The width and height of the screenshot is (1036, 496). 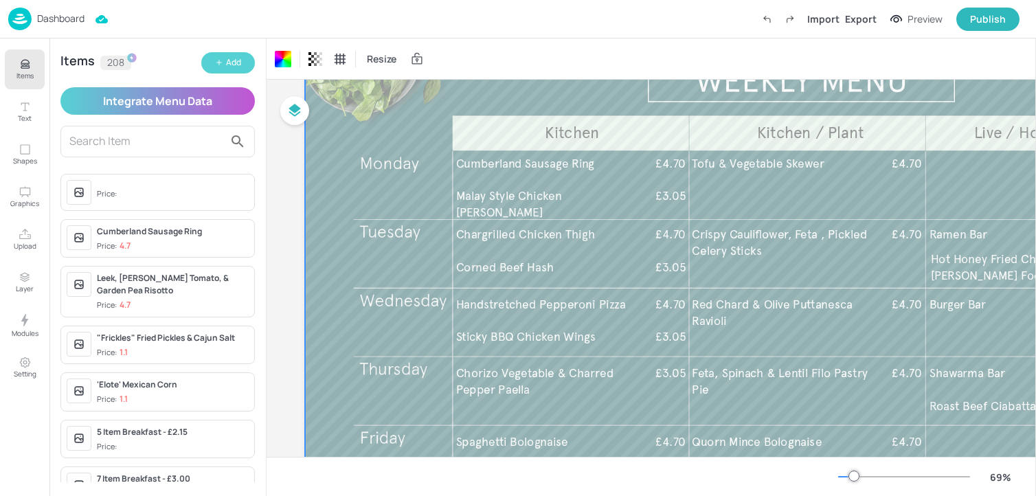 I want to click on div: Export, so click(x=861, y=19).